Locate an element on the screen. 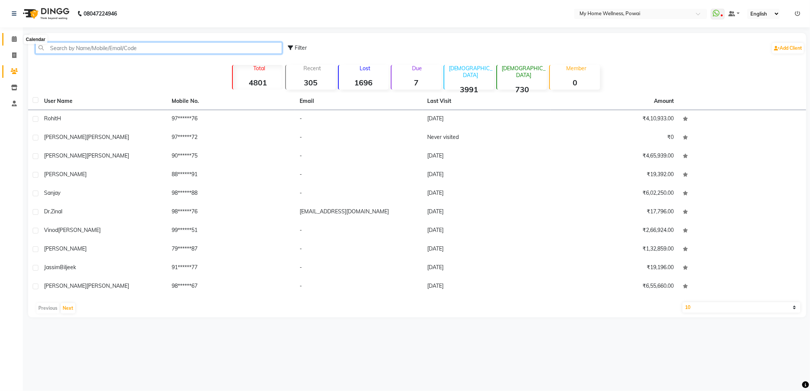 The width and height of the screenshot is (810, 391). th: Email is located at coordinates (359, 101).